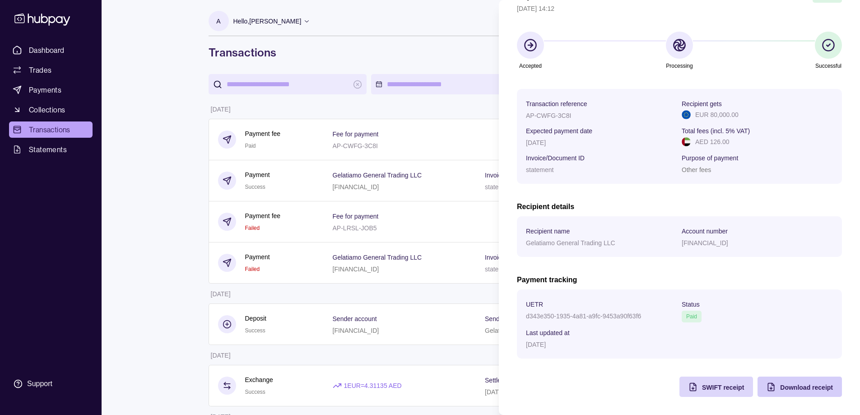 Image resolution: width=860 pixels, height=415 pixels. What do you see at coordinates (679, 280) in the screenshot?
I see `h2: Payment tracking` at bounding box center [679, 280].